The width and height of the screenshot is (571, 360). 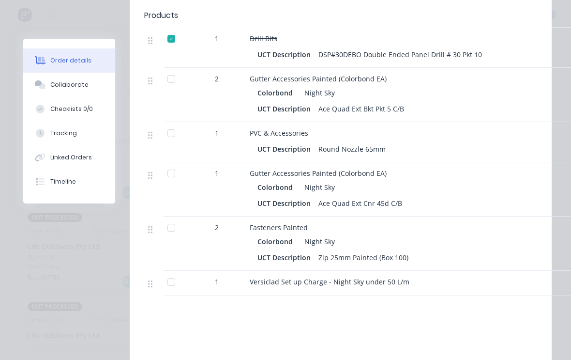 What do you see at coordinates (63, 182) in the screenshot?
I see `div: Timeline` at bounding box center [63, 182].